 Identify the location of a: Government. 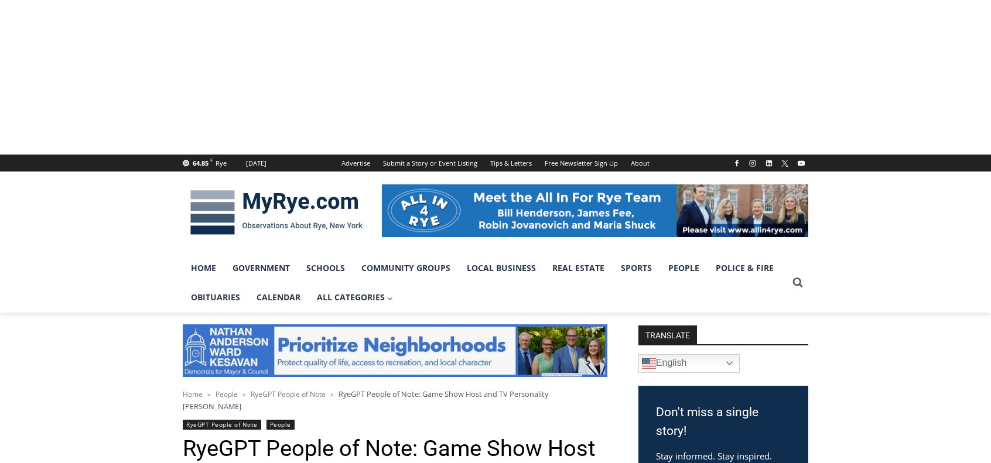
(261, 268).